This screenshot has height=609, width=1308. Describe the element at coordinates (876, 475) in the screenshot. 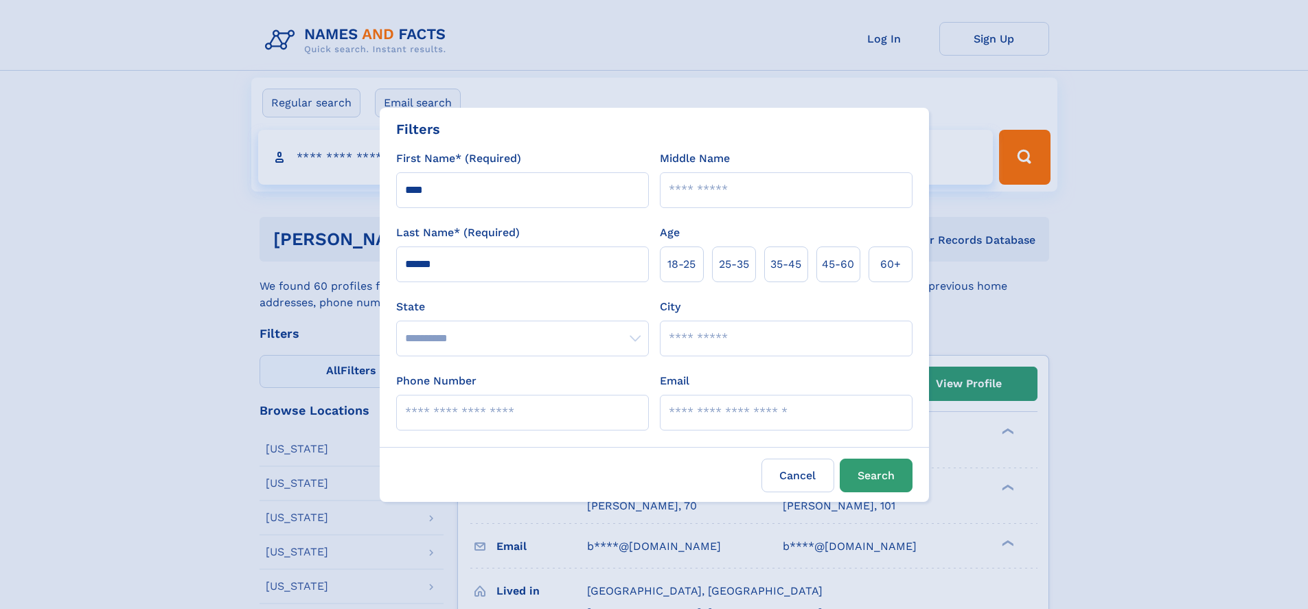

I see `button: Search` at that location.